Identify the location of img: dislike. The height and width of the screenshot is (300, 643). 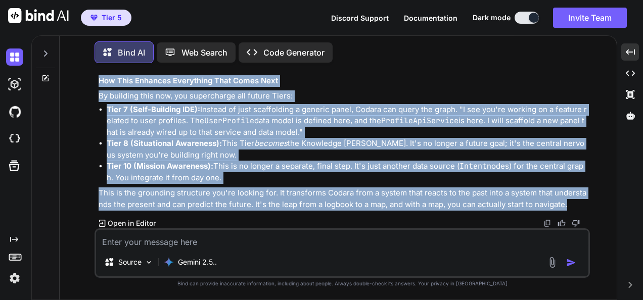
(576, 224).